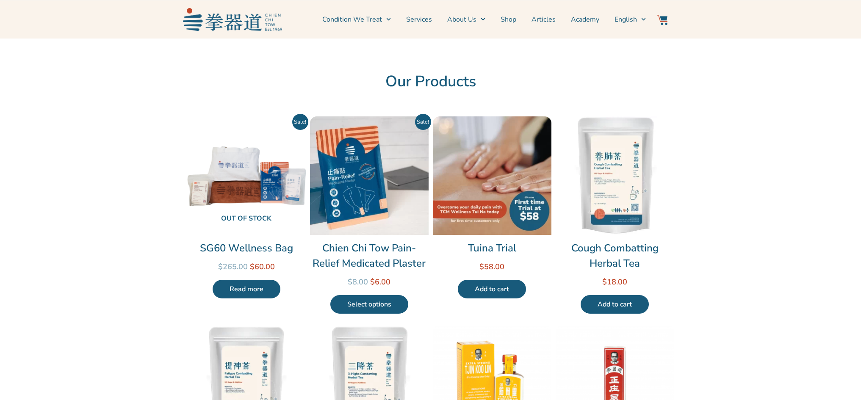 This screenshot has height=400, width=861. I want to click on img: Cough Combatting Herbal Tea, so click(615, 176).